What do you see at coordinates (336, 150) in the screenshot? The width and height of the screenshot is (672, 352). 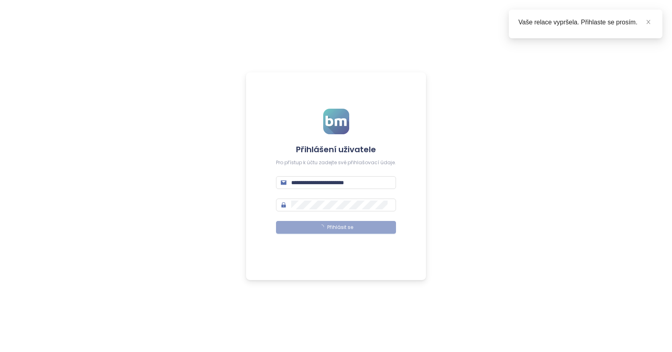 I see `h4: Přihlášení uživatele` at bounding box center [336, 150].